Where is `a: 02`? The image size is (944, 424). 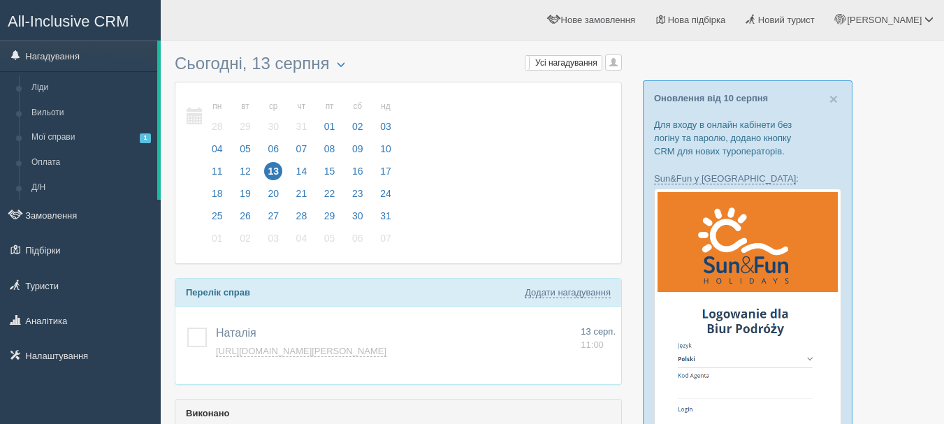 a: 02 is located at coordinates (245, 242).